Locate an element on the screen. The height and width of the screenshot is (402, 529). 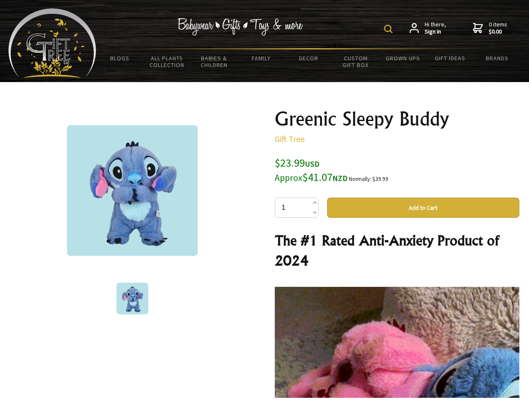
small: Normally: $39.99 is located at coordinates (369, 179).